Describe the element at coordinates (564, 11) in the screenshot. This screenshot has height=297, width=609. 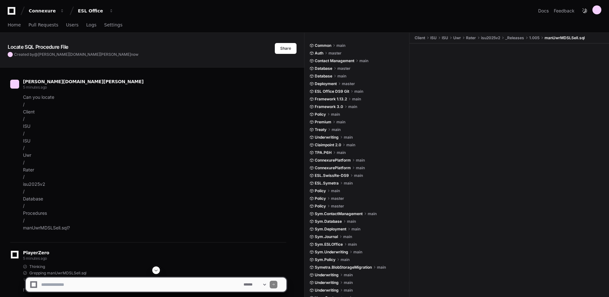
I see `button: Feedback` at that location.